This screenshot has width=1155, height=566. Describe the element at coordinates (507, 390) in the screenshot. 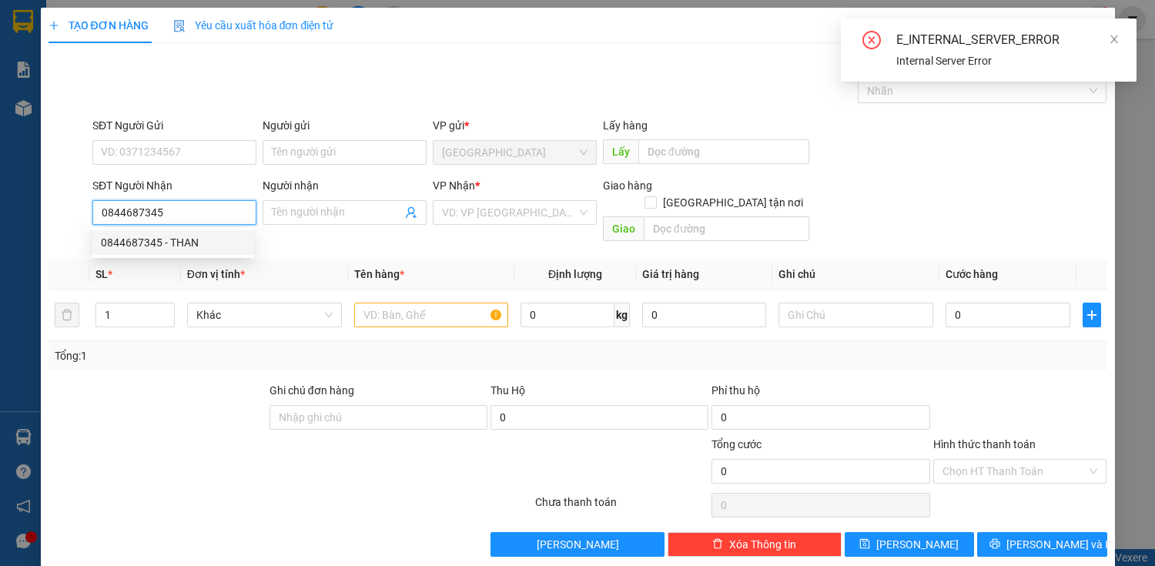

I see `span: Thu Hộ` at that location.